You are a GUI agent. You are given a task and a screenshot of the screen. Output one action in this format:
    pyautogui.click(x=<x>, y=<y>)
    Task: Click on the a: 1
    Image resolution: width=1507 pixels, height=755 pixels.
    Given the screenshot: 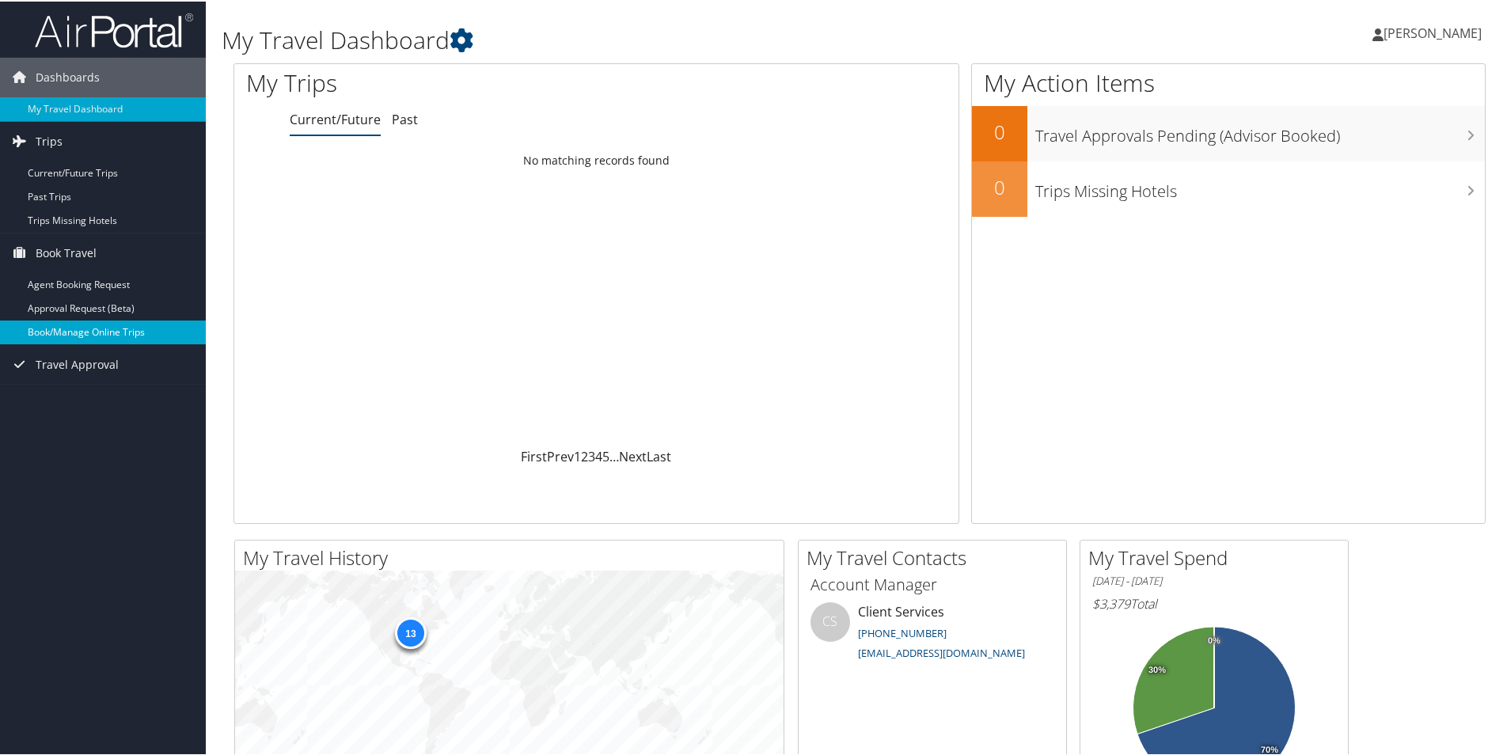 What is the action you would take?
    pyautogui.click(x=577, y=455)
    